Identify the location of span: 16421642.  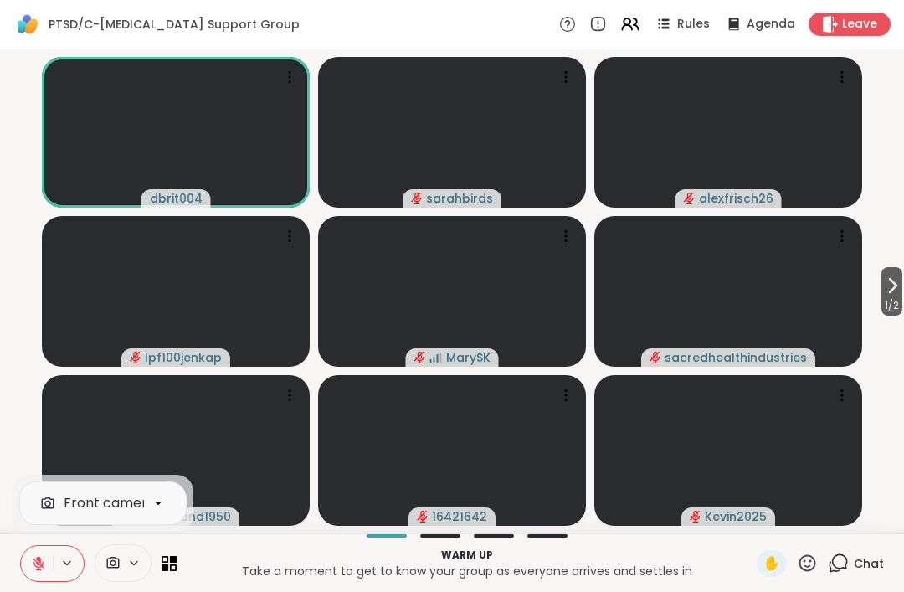
(459, 516).